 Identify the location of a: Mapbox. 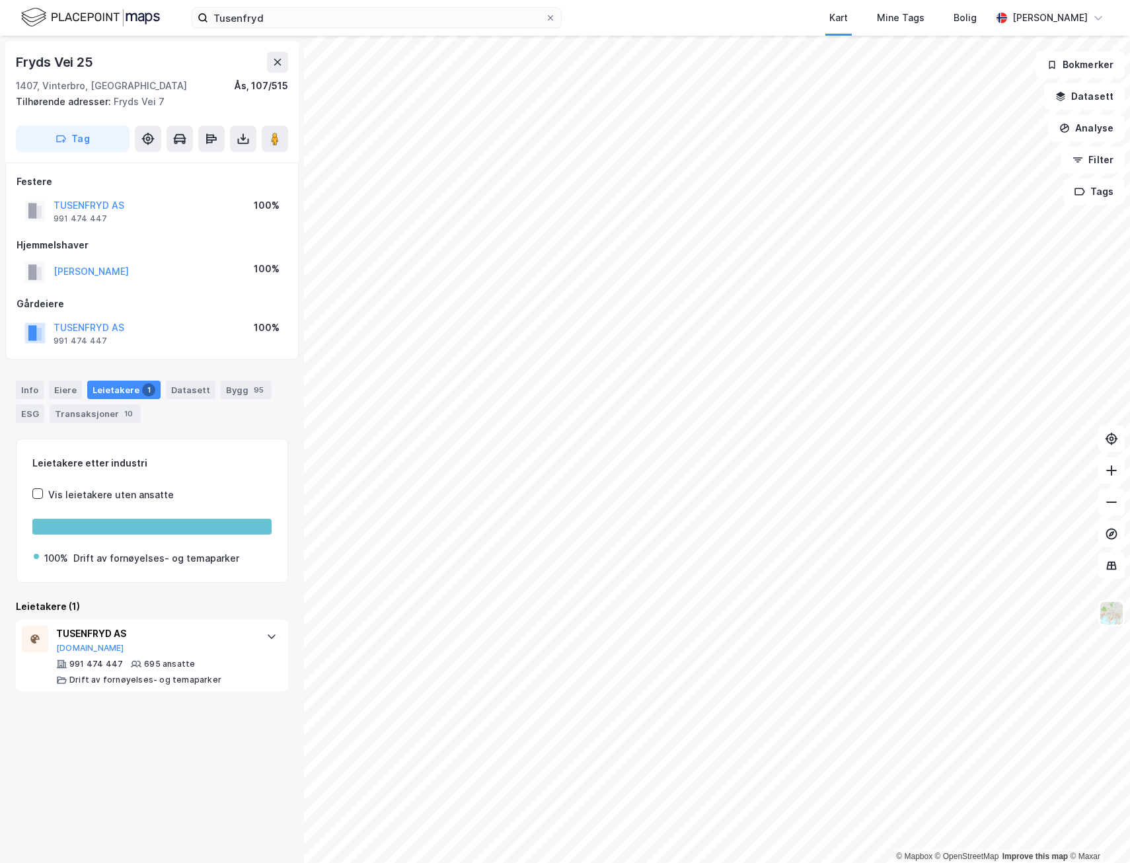
(914, 856).